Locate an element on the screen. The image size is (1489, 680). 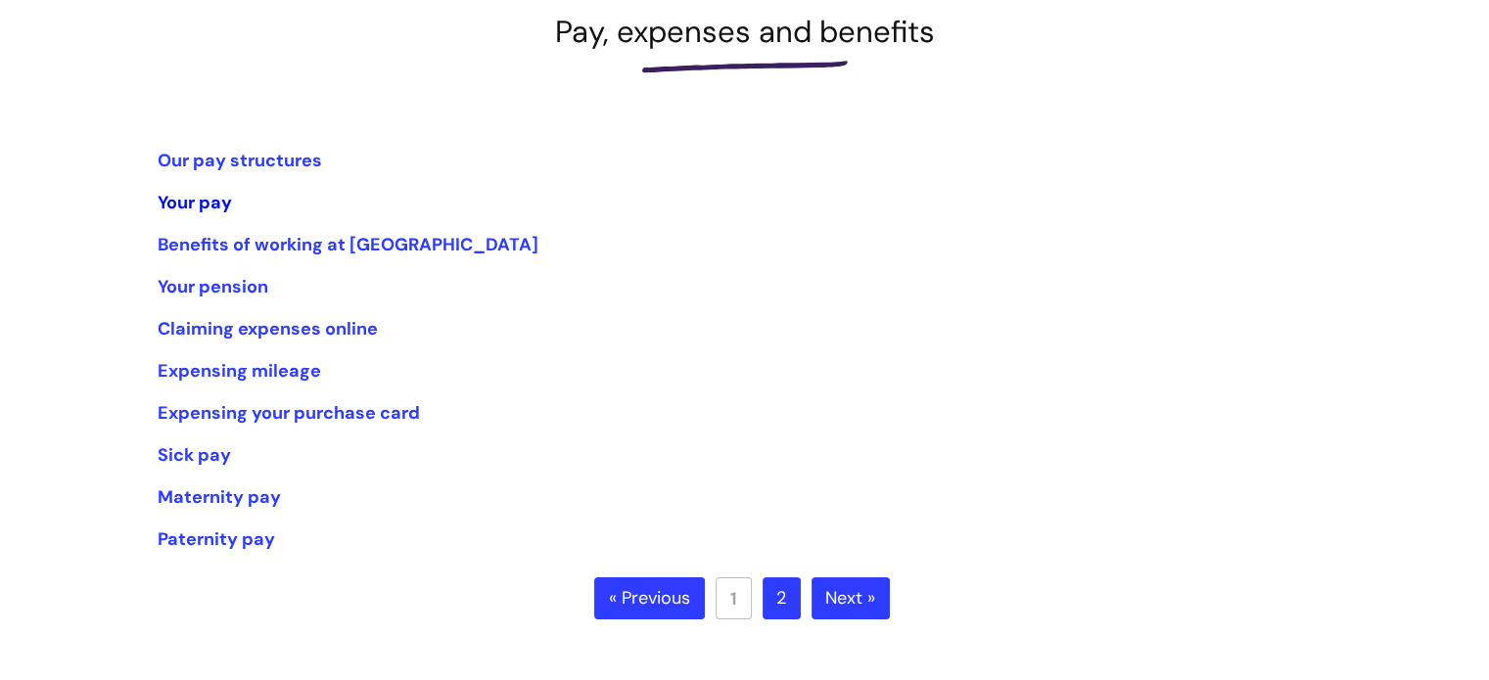
a: Expensing your purchase card is located at coordinates (289, 413).